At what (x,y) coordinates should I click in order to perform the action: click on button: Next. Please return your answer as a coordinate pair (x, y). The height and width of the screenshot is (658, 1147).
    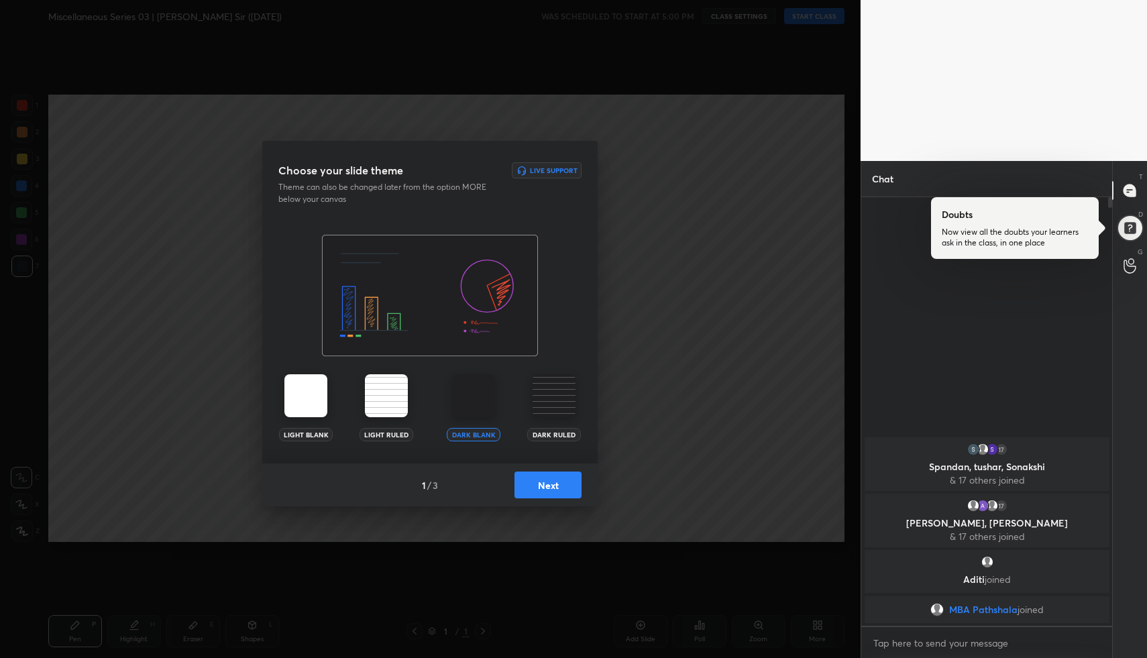
    Looking at the image, I should click on (548, 485).